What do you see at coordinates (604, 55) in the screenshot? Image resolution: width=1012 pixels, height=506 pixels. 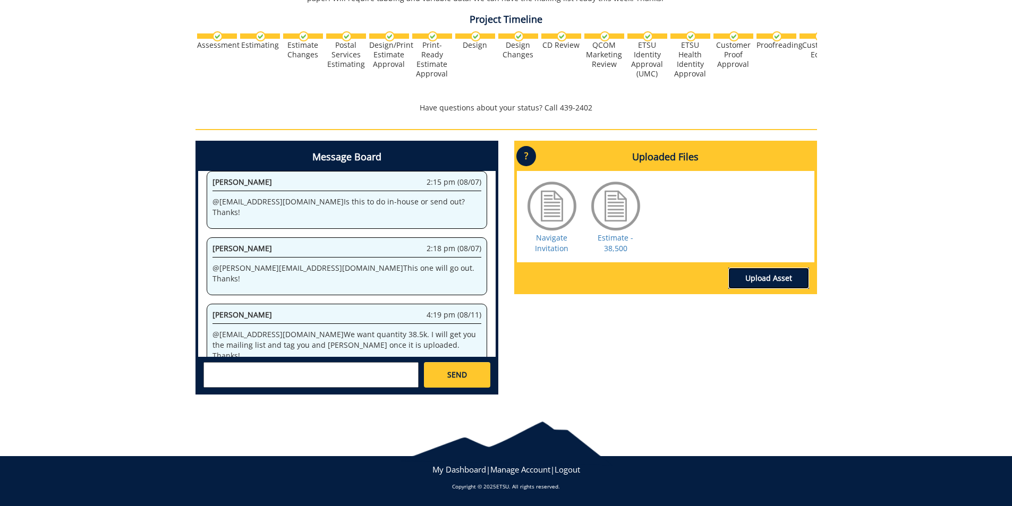 I see `div: QCOM Marketing Review` at bounding box center [604, 55].